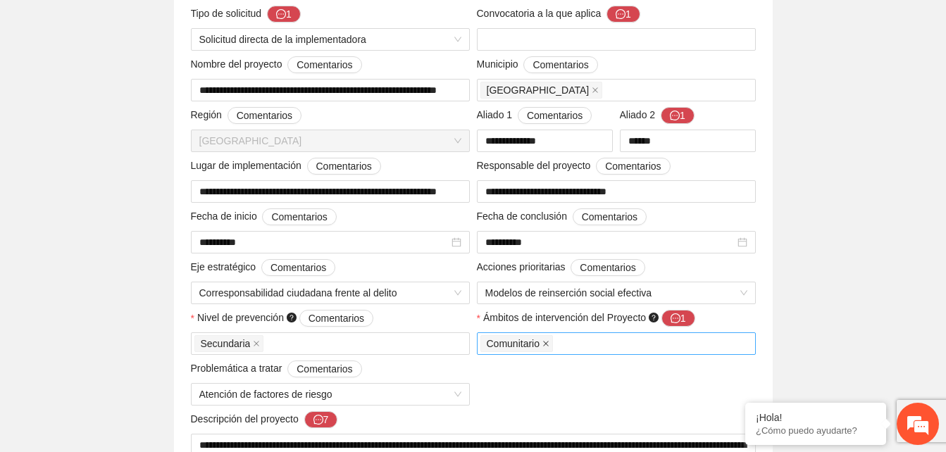 The height and width of the screenshot is (452, 946). Describe the element at coordinates (617, 293) in the screenshot. I see `span: Modelos de reinserción social efectiva` at that location.